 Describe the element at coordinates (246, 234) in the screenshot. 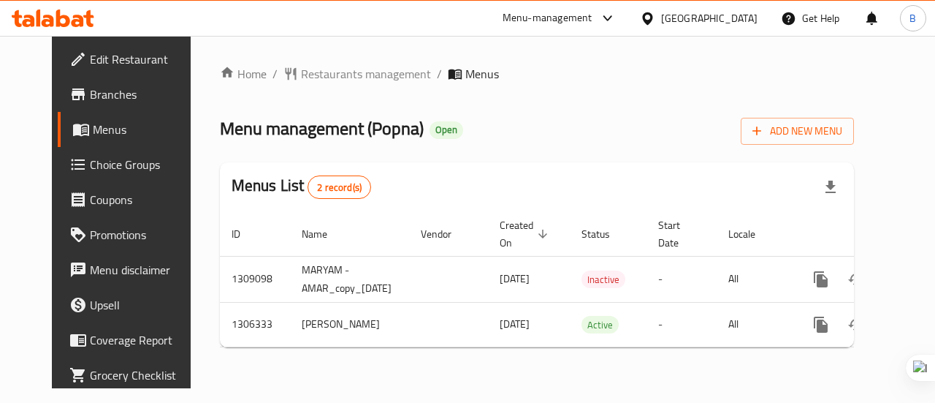

I see `span: ID` at that location.